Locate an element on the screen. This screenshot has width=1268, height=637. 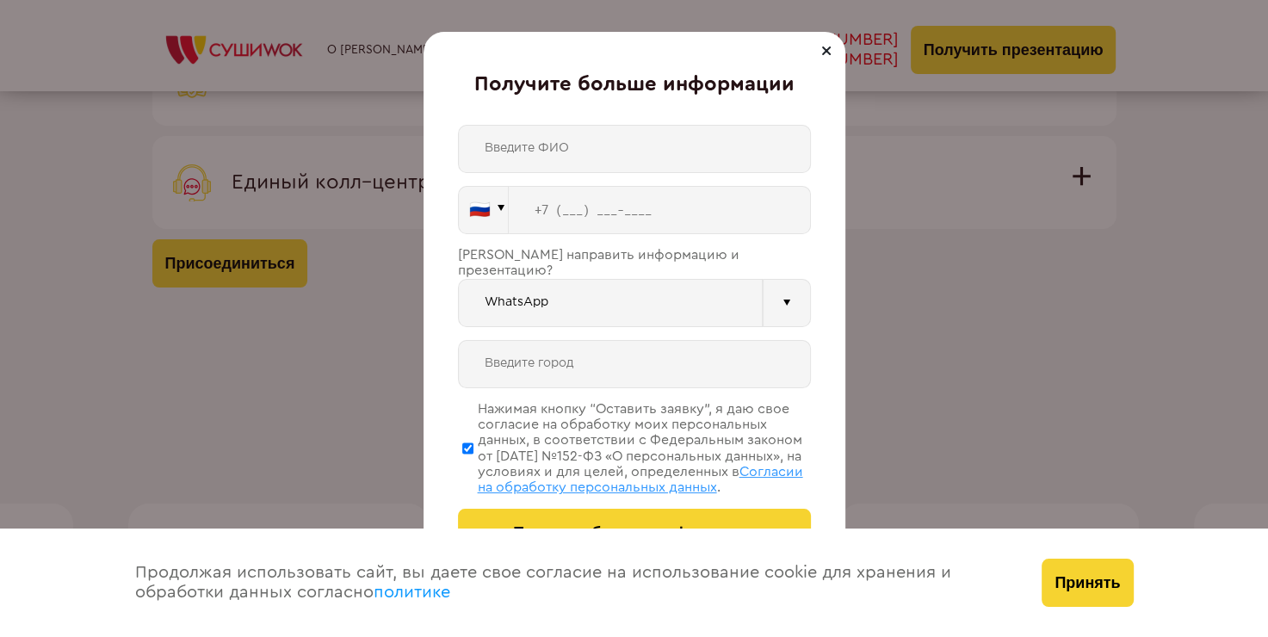
input: Введите город is located at coordinates (634, 364).